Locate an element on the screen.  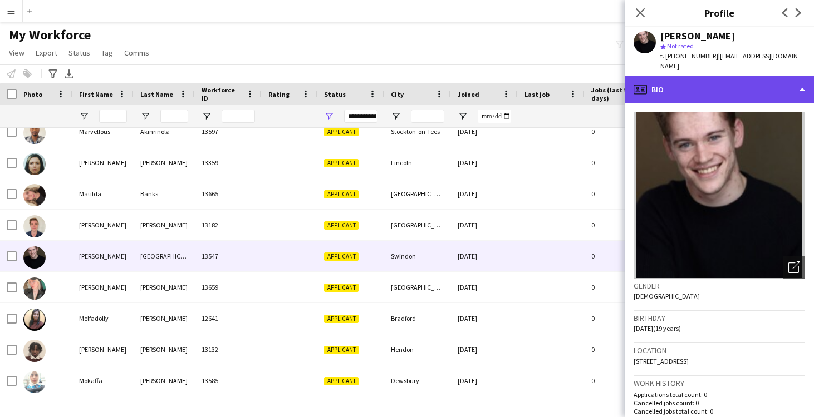
div: Bradford is located at coordinates (417, 318).